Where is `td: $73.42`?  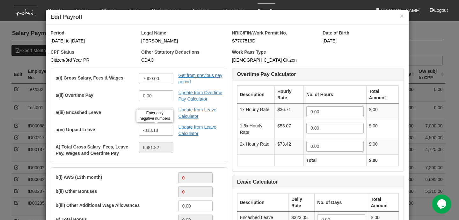
td: $73.42 is located at coordinates (289, 146).